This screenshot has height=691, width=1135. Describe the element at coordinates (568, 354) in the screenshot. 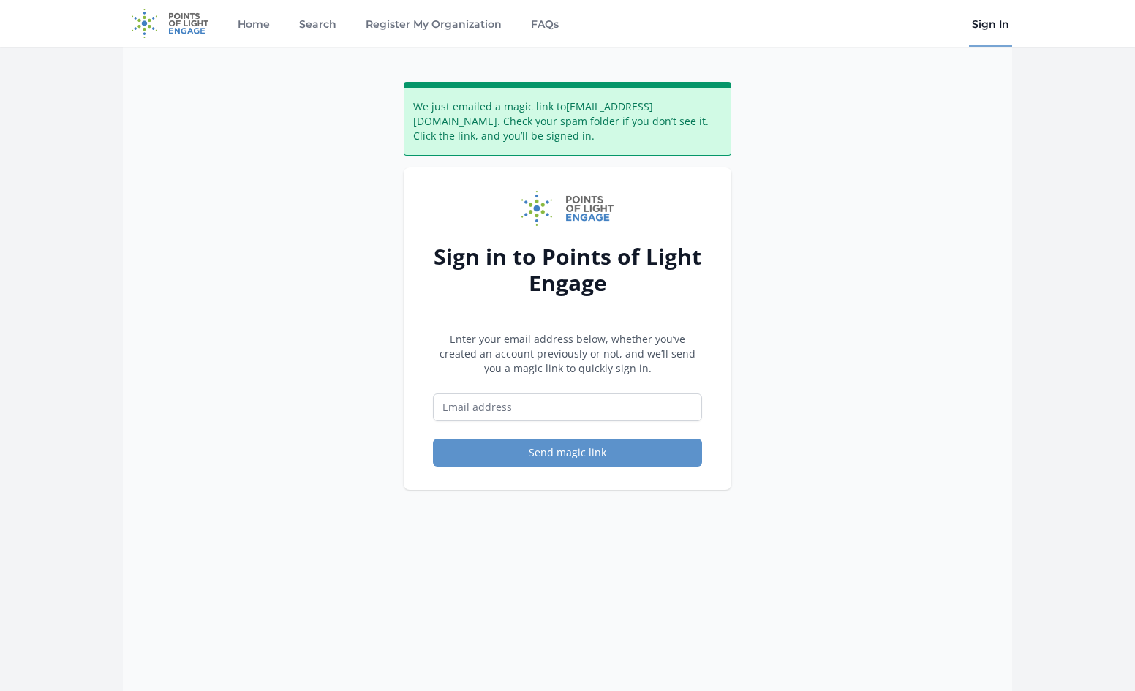

I see `p: Enter your email address below, whether you’ve created an account previously or not, and we’ll se...` at that location.